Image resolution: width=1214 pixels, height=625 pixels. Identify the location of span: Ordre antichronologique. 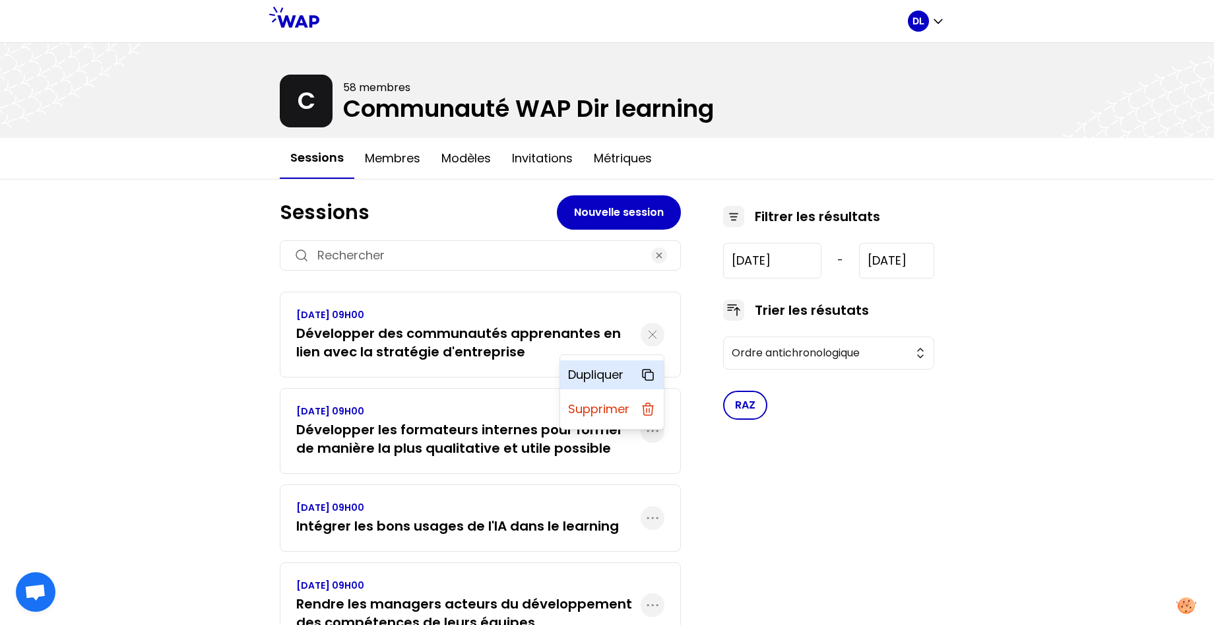
(819, 353).